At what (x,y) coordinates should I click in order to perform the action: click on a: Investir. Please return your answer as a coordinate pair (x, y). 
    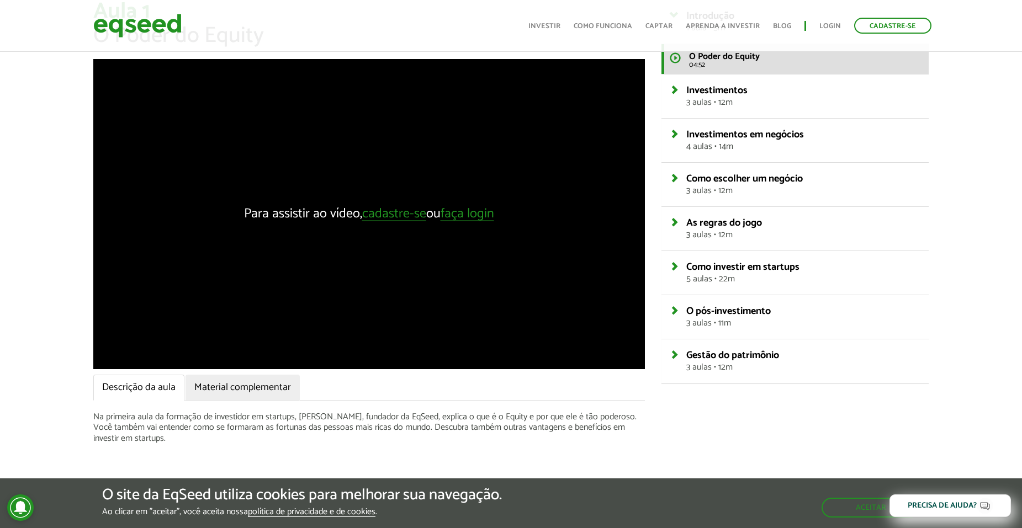
    Looking at the image, I should click on (544, 26).